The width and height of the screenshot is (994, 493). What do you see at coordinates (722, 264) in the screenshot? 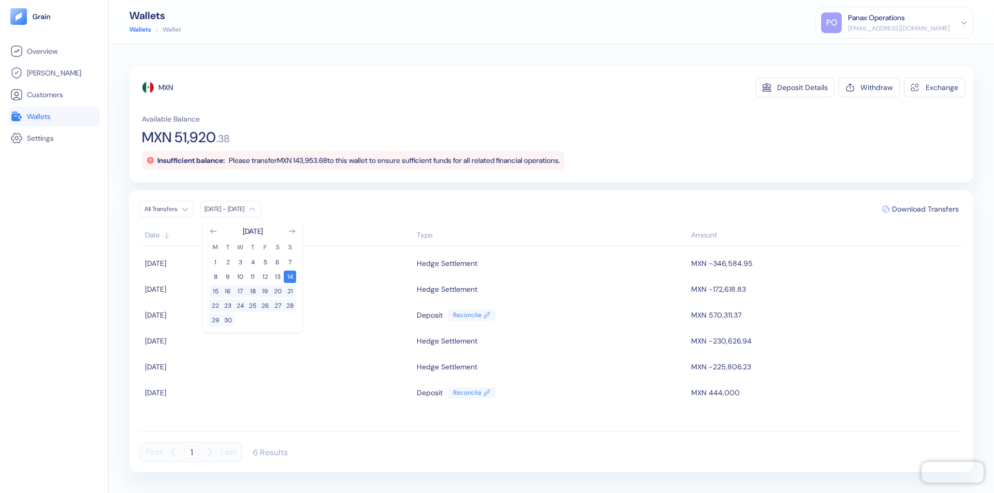
I see `span: MXN -346,584.95` at bounding box center [722, 264].